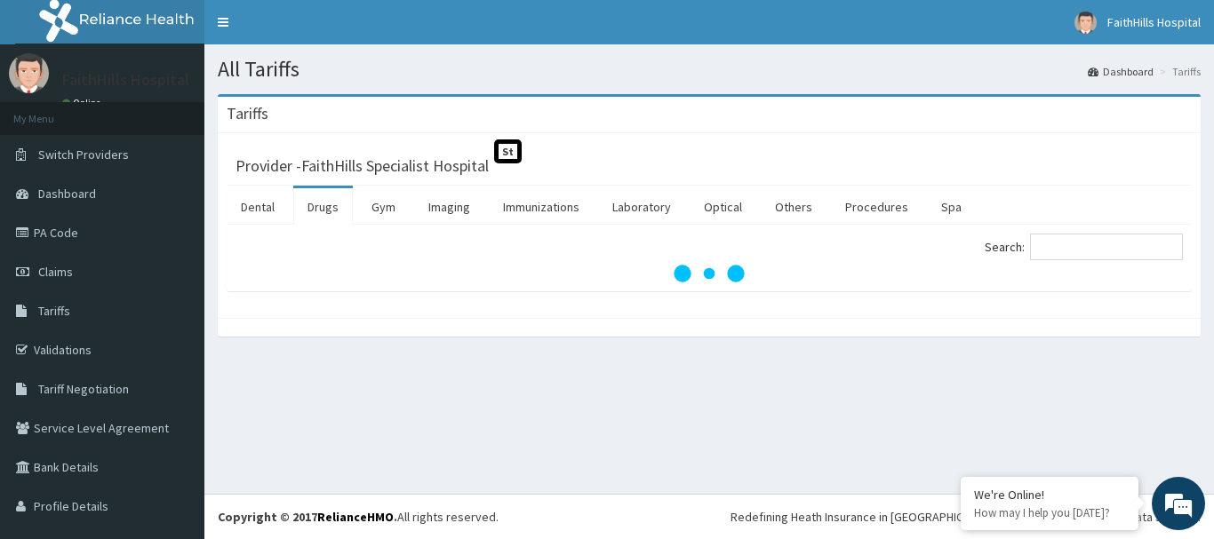 This screenshot has width=1214, height=539. I want to click on a: Dashboard, so click(1120, 71).